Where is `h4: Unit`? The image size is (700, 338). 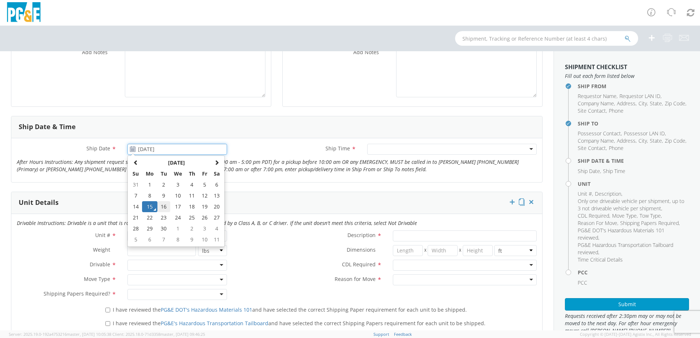 h4: Unit is located at coordinates (633, 184).